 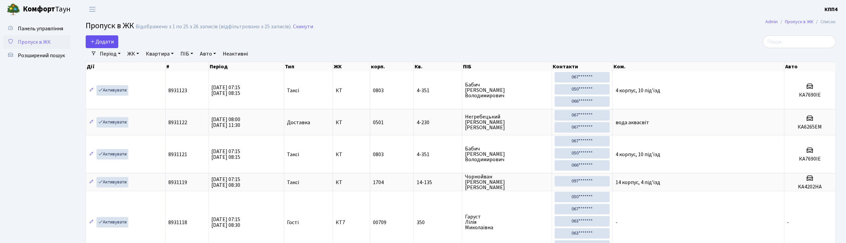 I want to click on span: 8931119, so click(x=178, y=182).